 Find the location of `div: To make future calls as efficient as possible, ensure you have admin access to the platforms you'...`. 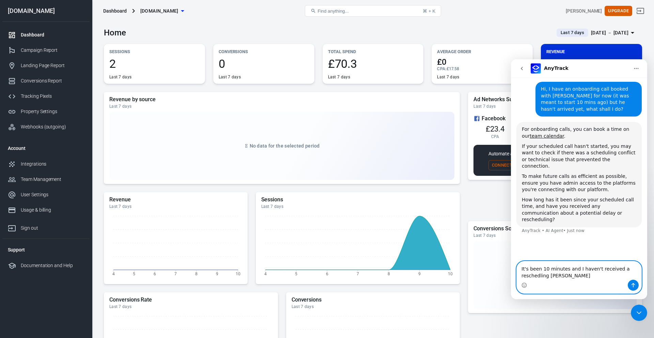

div: To make future calls as efficient as possible, ensure you have admin access to the platforms you'... is located at coordinates (68, 124).